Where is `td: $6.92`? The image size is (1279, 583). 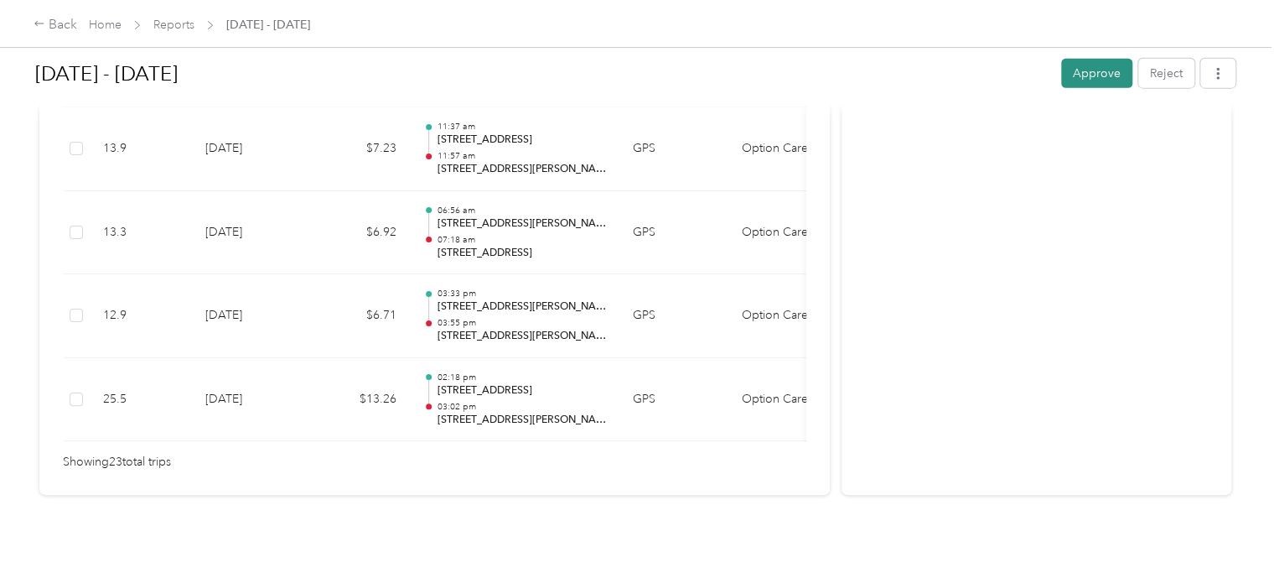 td: $6.92 is located at coordinates (360, 233).